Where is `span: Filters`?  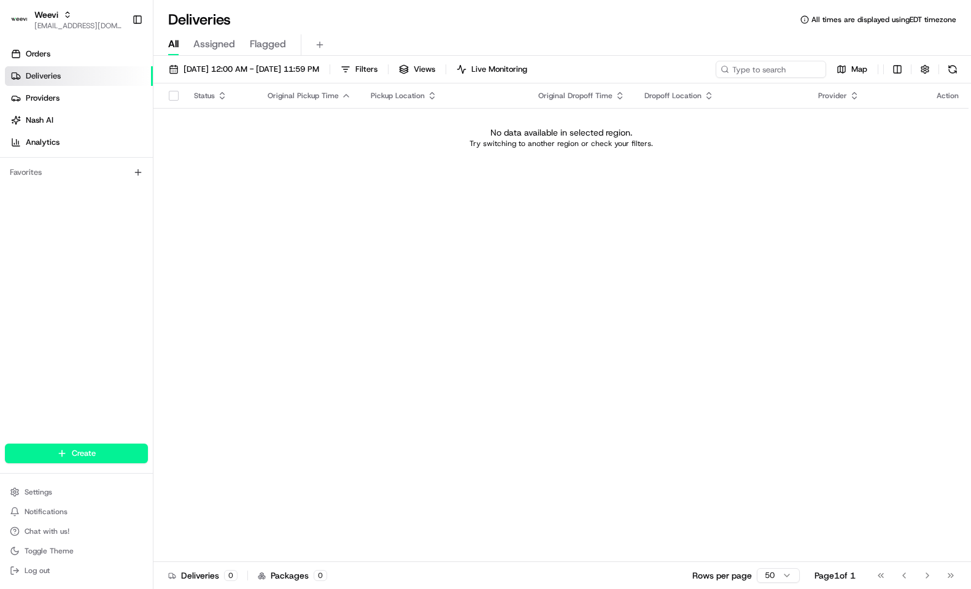
span: Filters is located at coordinates (366, 69).